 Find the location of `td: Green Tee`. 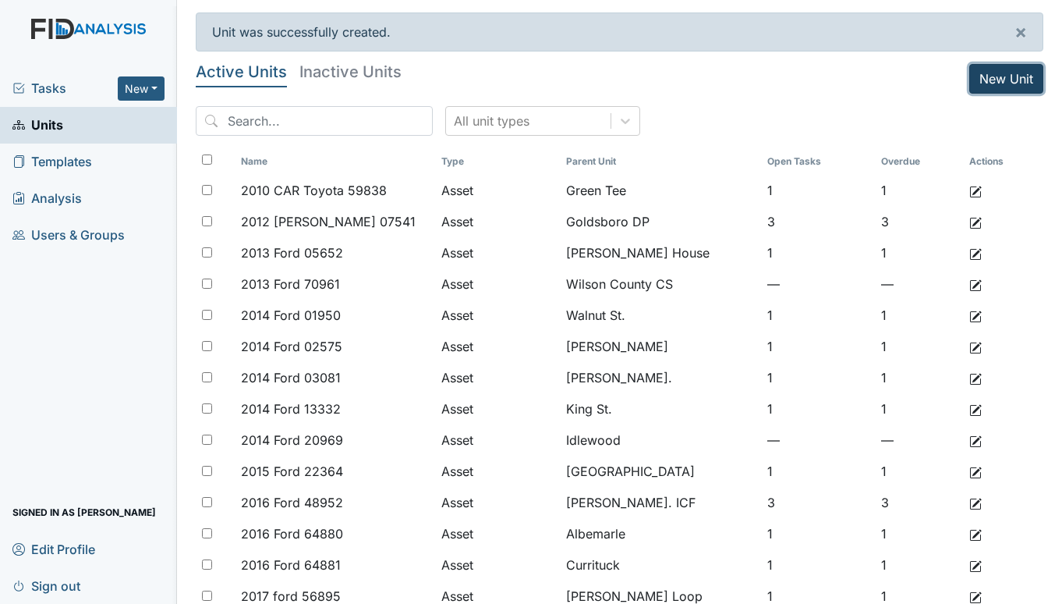

td: Green Tee is located at coordinates (661, 190).